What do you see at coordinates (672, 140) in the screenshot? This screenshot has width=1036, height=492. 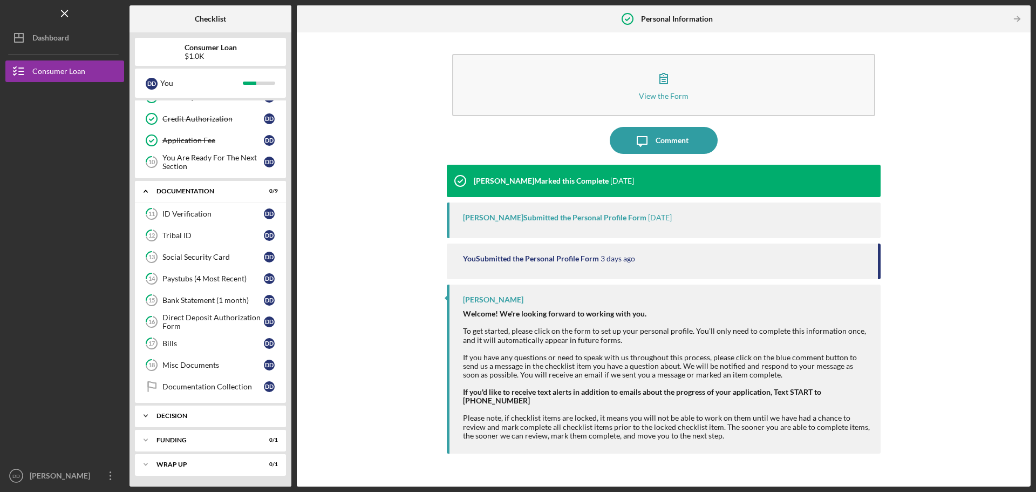 I see `div: Comment` at bounding box center [672, 140].